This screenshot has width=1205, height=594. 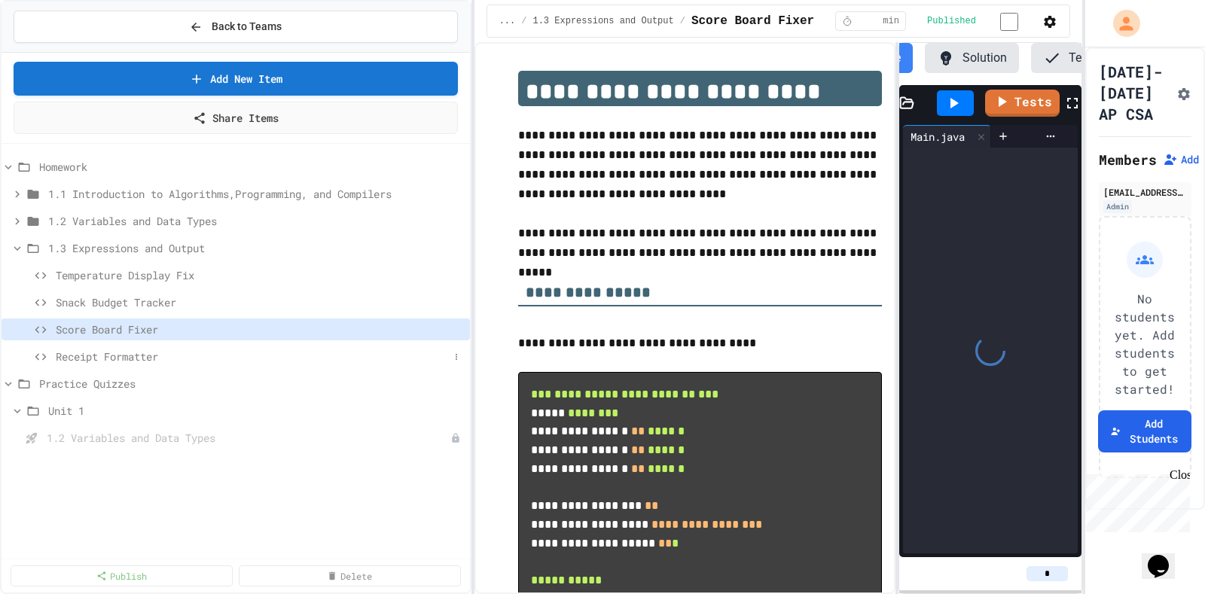 I want to click on span: Unit 1, so click(x=256, y=411).